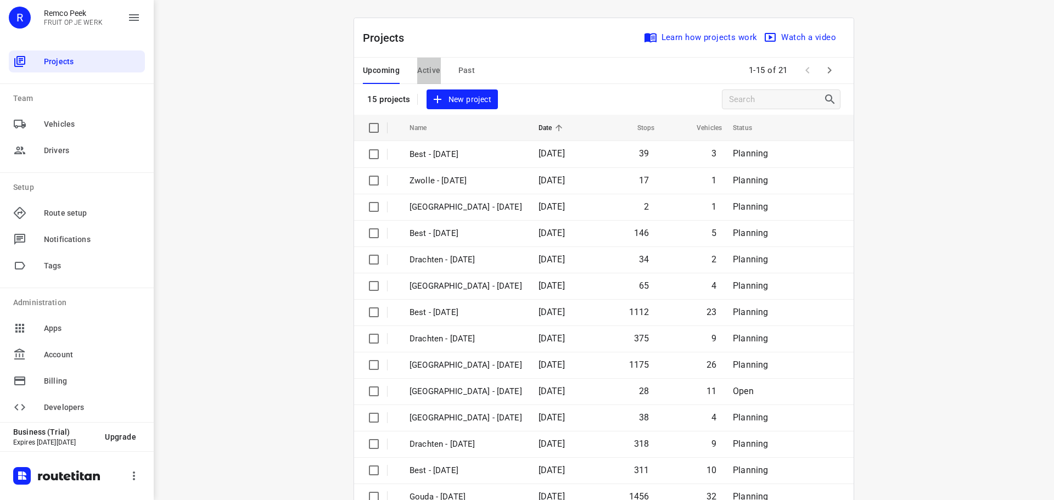 The width and height of the screenshot is (1054, 500). What do you see at coordinates (92, 266) in the screenshot?
I see `span: Tags` at bounding box center [92, 266].